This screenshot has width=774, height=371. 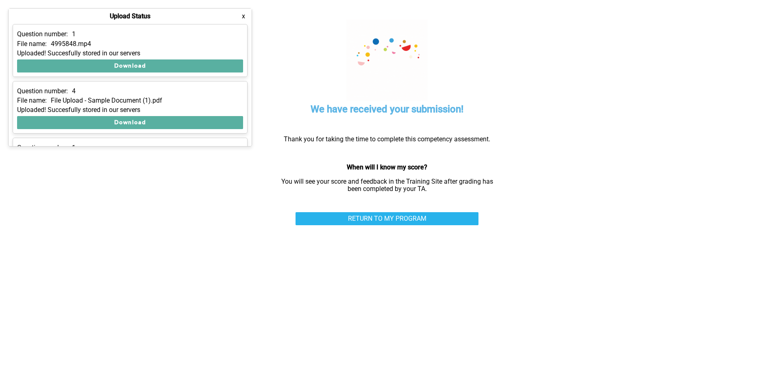 I want to click on h5: We have received your submission!, so click(x=387, y=109).